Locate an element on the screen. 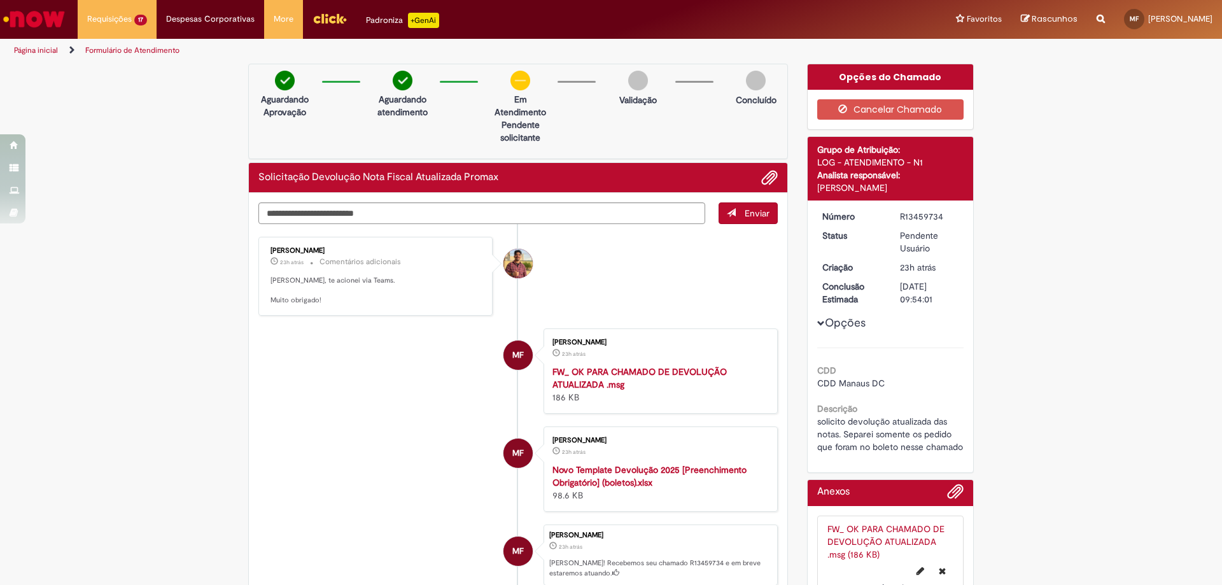 This screenshot has width=1222, height=585. small: Comentários adicionais is located at coordinates (360, 262).